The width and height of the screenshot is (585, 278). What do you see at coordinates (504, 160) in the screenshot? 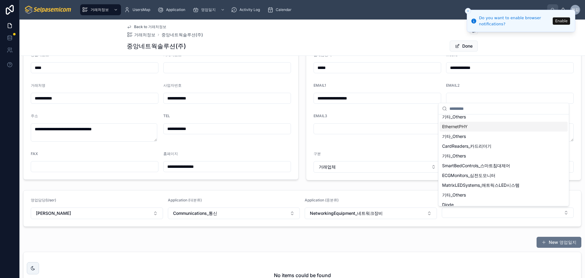
I see `div: Suggestions` at bounding box center [504, 160].